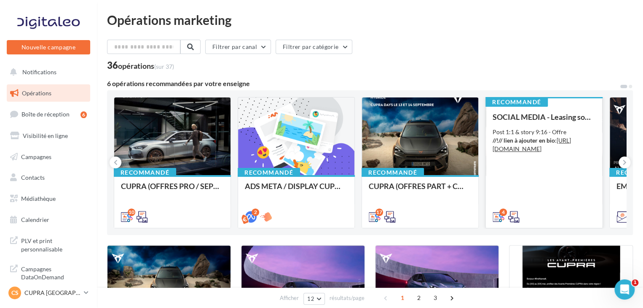 The width and height of the screenshot is (643, 308). I want to click on a: Contacts, so click(48, 177).